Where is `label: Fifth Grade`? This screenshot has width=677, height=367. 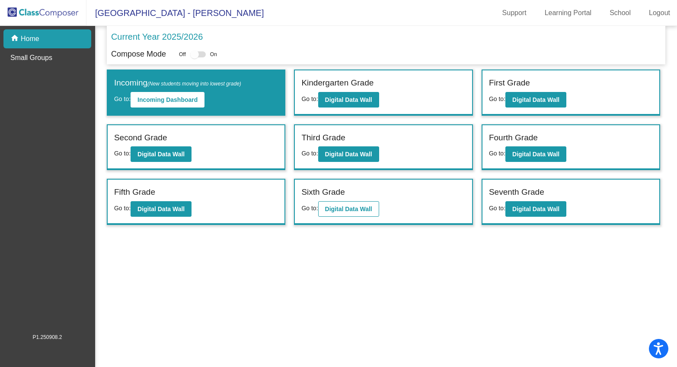
label: Fifth Grade is located at coordinates (134, 192).